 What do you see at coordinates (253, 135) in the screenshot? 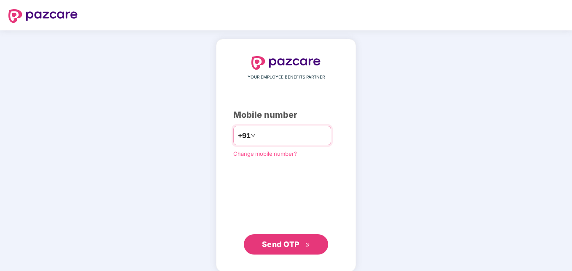
I see `span: down` at bounding box center [253, 135].